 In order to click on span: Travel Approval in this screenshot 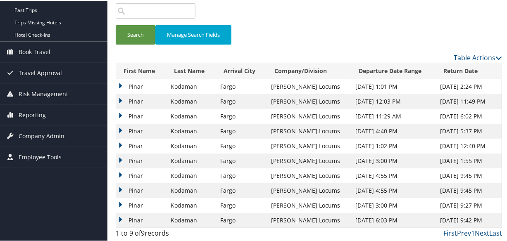, I will do `click(40, 72)`.